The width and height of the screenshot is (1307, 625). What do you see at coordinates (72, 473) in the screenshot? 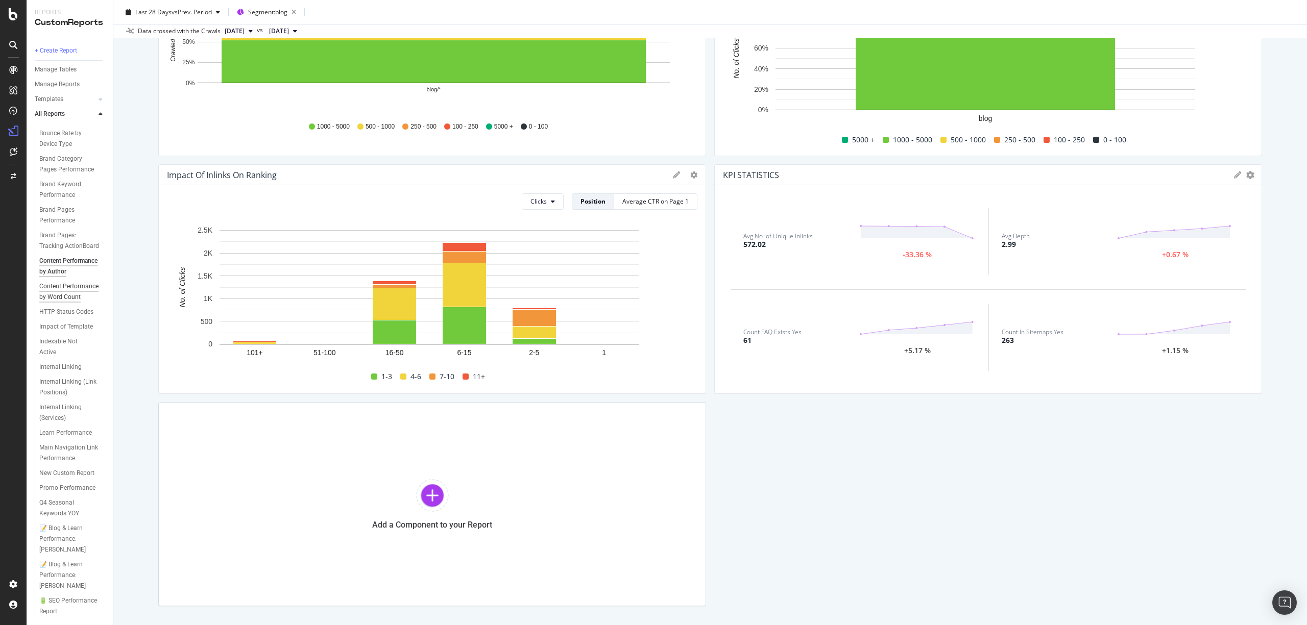
I see `a: New Custom Report` at bounding box center [72, 473].